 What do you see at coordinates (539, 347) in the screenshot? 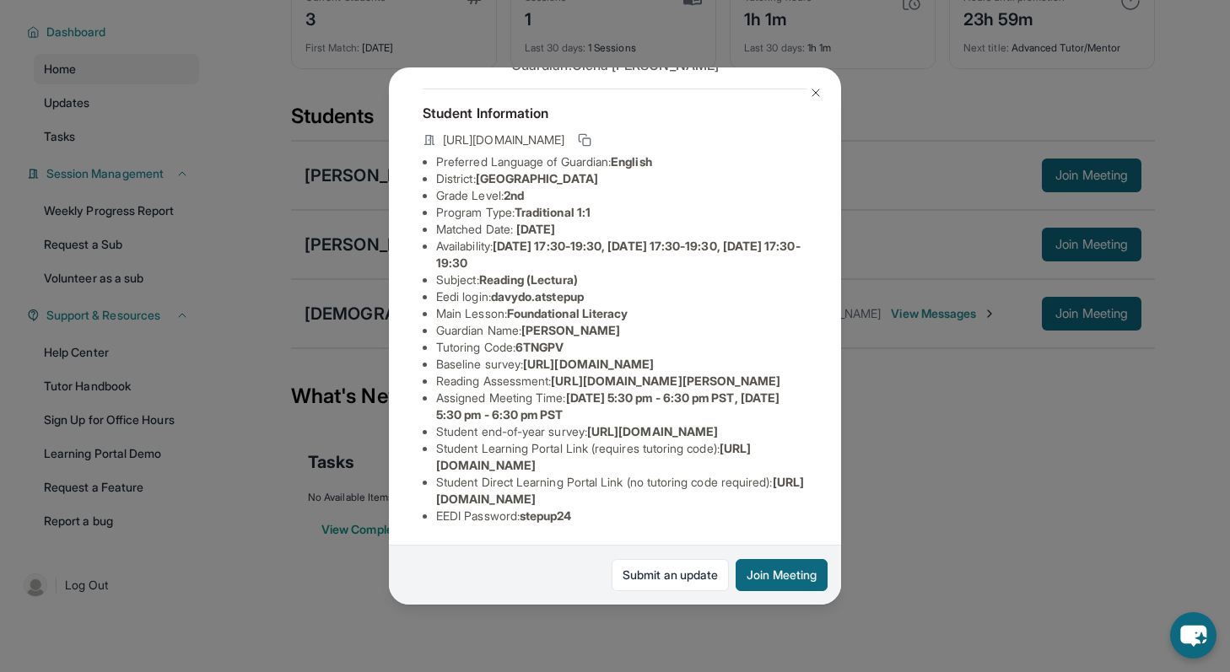
I see `span: 6TNGPV` at bounding box center [539, 347].